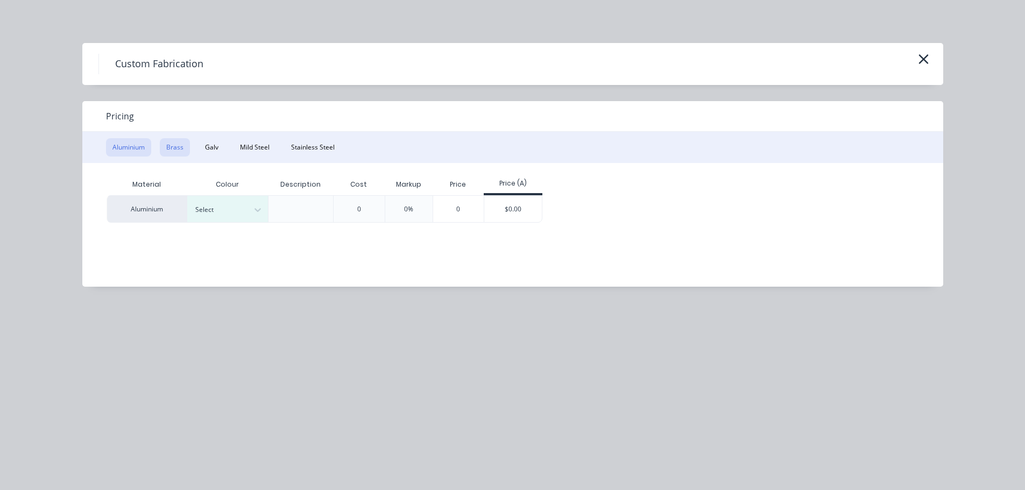 This screenshot has height=490, width=1025. What do you see at coordinates (147, 185) in the screenshot?
I see `div: Material` at bounding box center [147, 185].